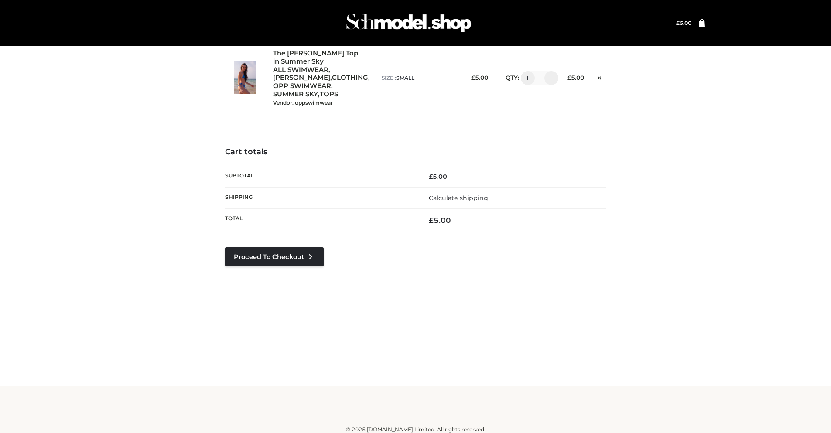  I want to click on th: Subtotal, so click(320, 176).